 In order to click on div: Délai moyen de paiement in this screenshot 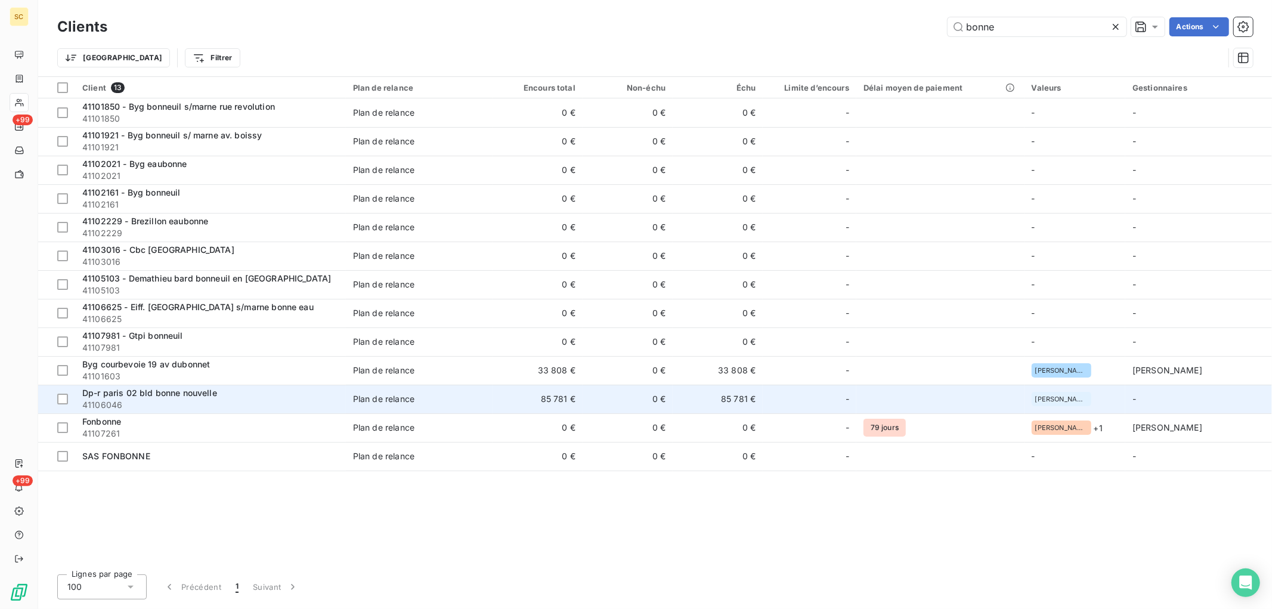, I will do `click(940, 88)`.